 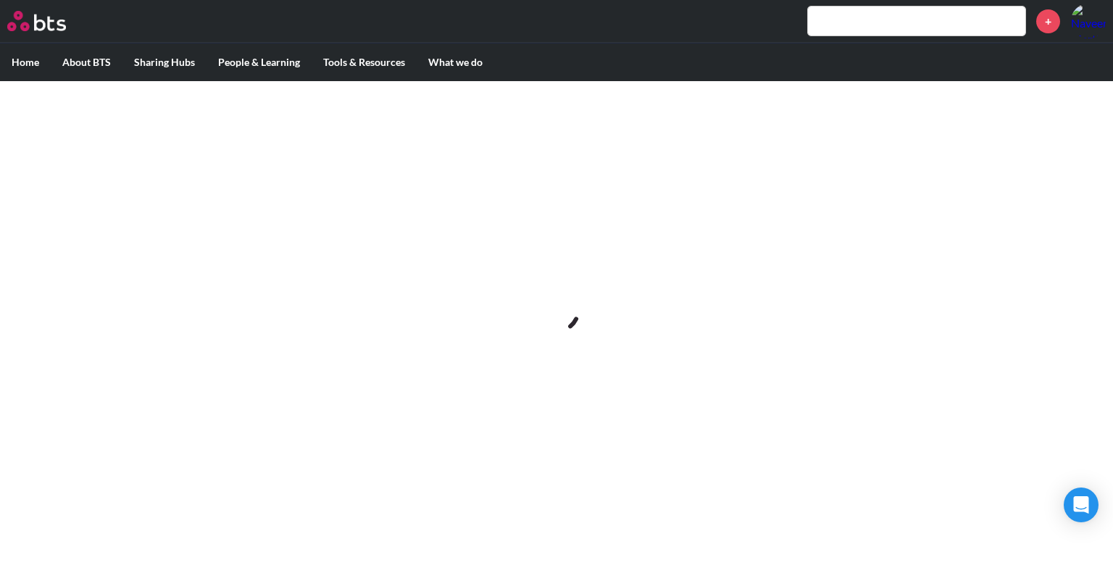 What do you see at coordinates (86, 62) in the screenshot?
I see `label: About BTS` at bounding box center [86, 62].